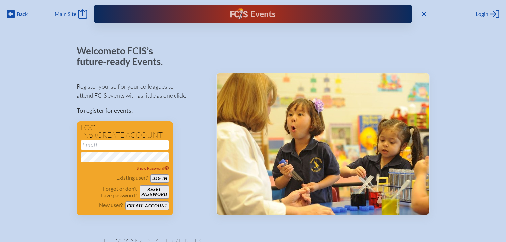 The image size is (506, 242). I want to click on p: Welcome to FCIS’s future-ready Events., so click(123, 56).